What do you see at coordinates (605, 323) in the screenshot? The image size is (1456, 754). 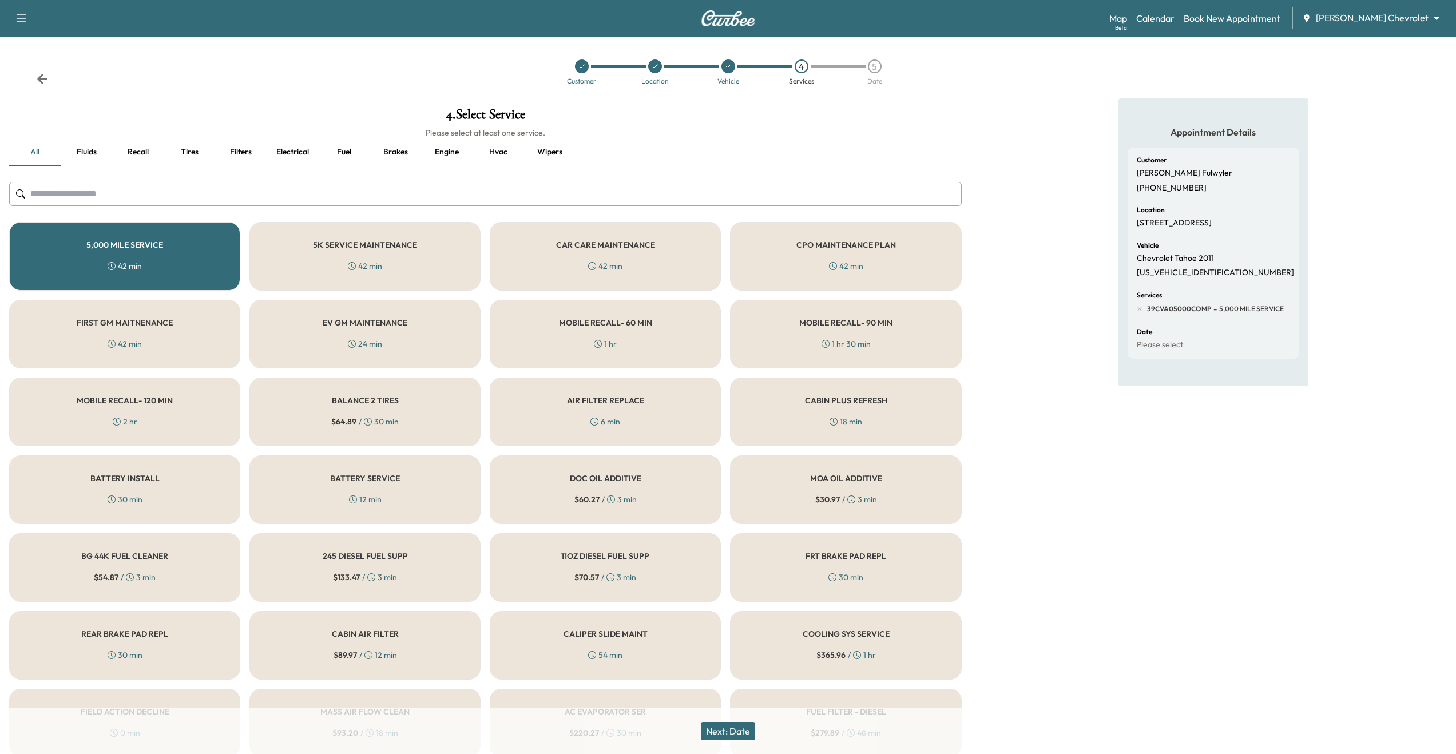 I see `h5: MOBILE RECALL- 60 MIN` at bounding box center [605, 323].